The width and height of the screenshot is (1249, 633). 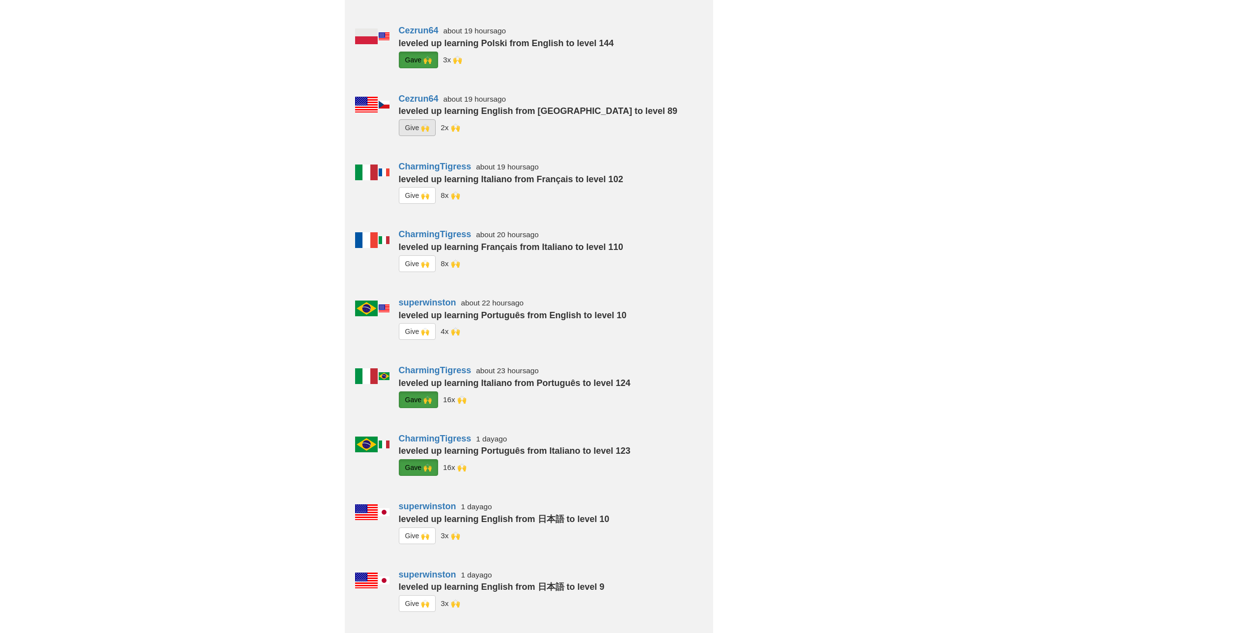 I want to click on strong: leveled up learning Português from English to level 10, so click(x=513, y=315).